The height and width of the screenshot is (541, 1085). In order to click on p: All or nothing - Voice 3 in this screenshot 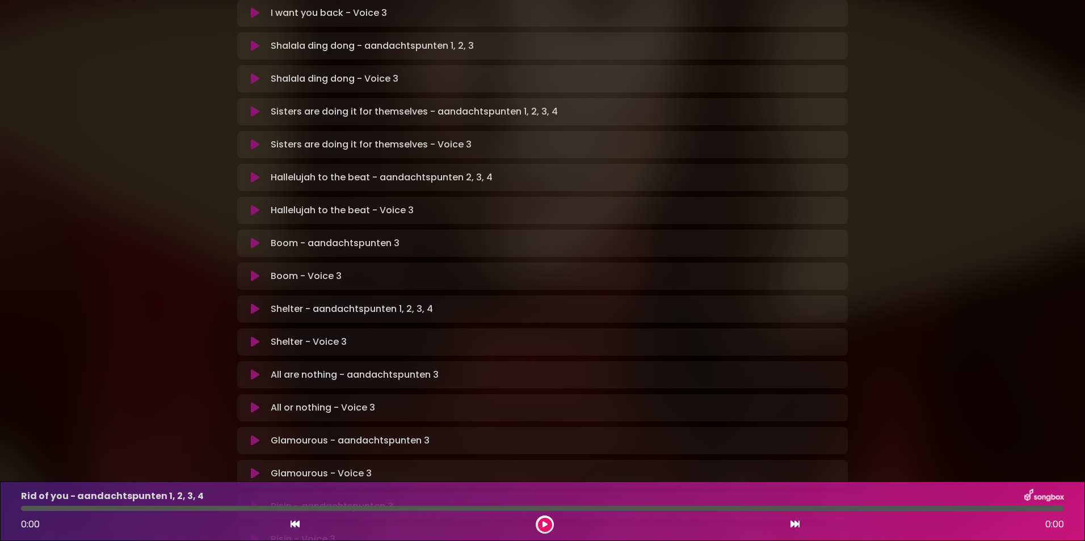, I will do `click(323, 408)`.